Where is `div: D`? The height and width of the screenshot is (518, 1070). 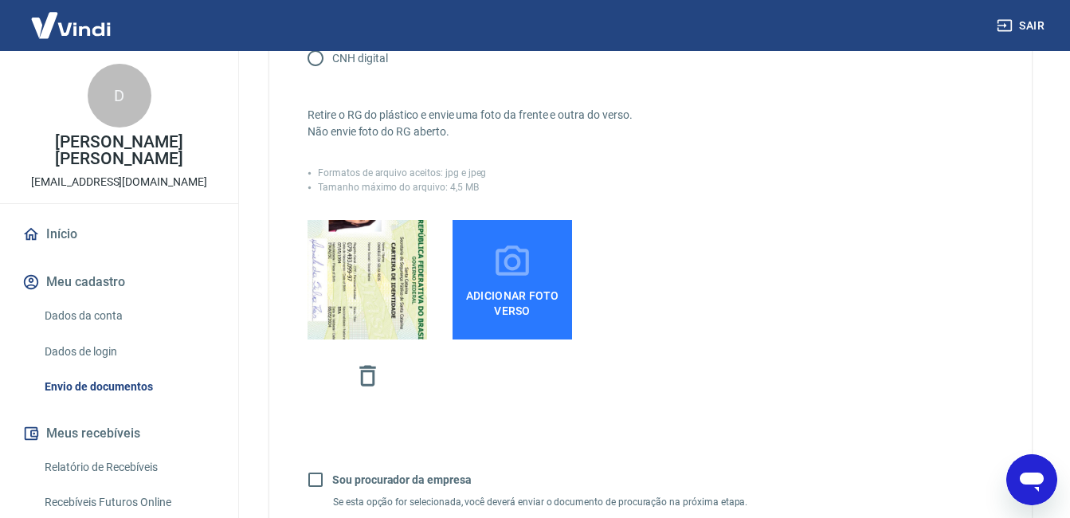
div: D is located at coordinates (119, 96).